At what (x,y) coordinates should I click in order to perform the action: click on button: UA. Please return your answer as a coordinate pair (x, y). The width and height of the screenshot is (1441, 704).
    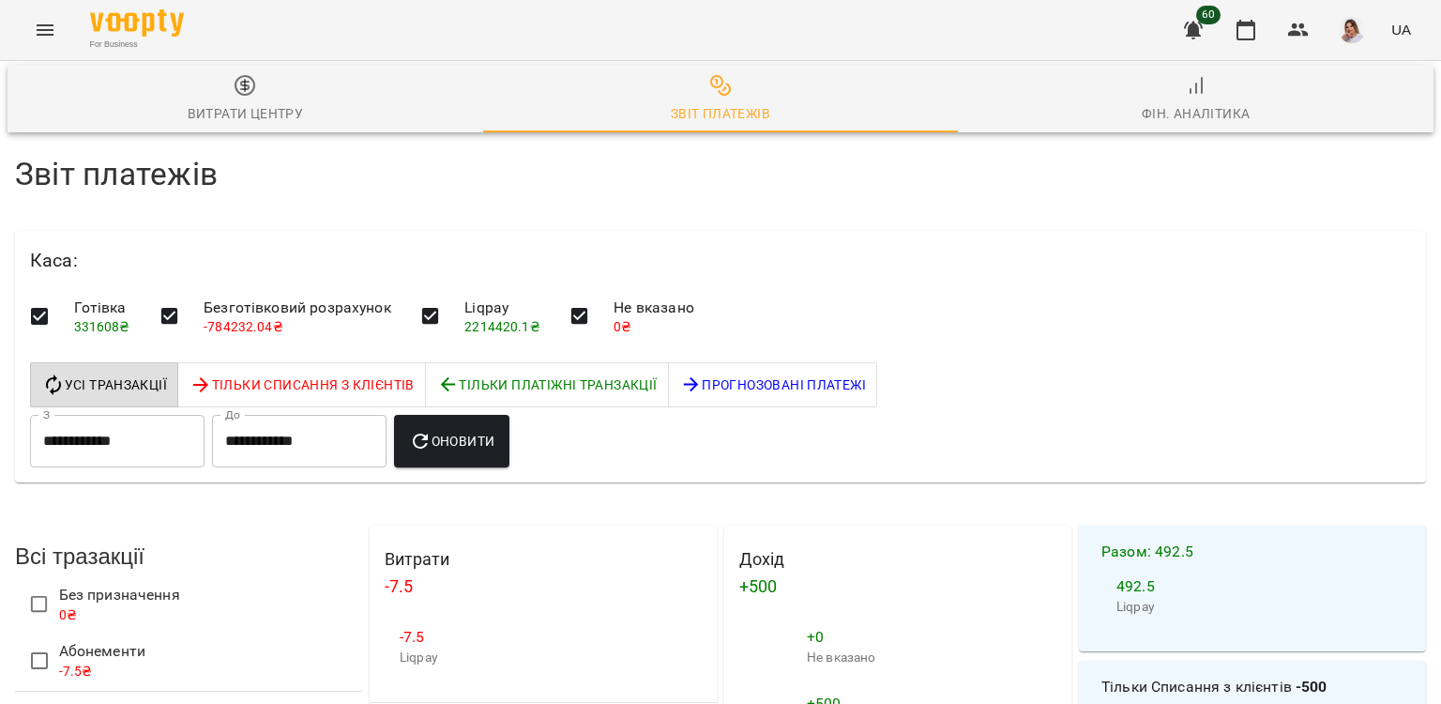
    Looking at the image, I should click on (1401, 29).